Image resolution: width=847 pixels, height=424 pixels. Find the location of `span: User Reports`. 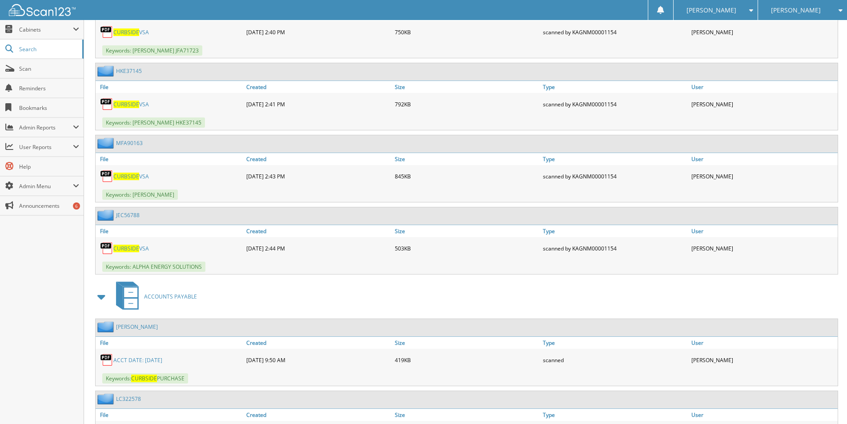

span: User Reports is located at coordinates (46, 147).